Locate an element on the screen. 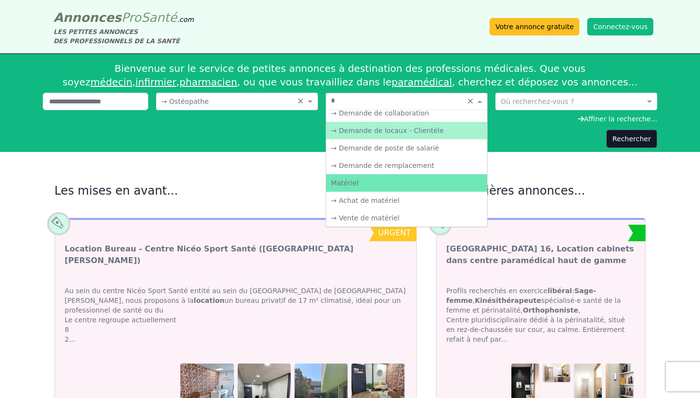  div: Matériel is located at coordinates (406, 183).